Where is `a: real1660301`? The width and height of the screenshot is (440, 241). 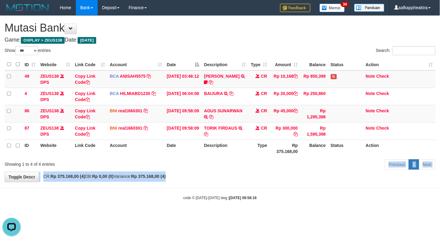
a: real1660301 is located at coordinates (130, 128).